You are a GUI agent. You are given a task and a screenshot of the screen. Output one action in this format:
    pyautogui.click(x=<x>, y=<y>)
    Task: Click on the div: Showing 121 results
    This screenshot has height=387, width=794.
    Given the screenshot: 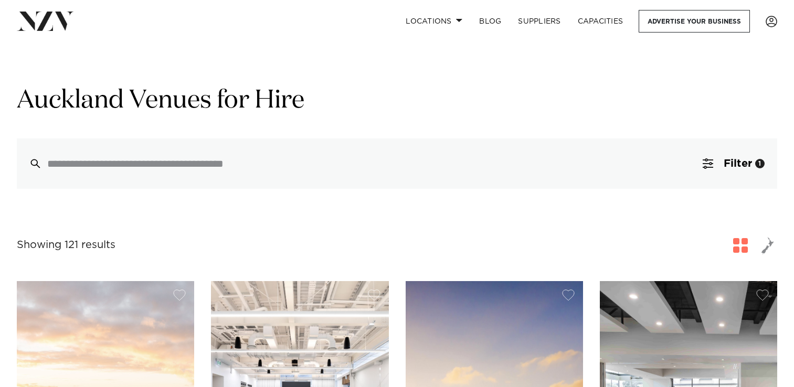 What is the action you would take?
    pyautogui.click(x=66, y=245)
    